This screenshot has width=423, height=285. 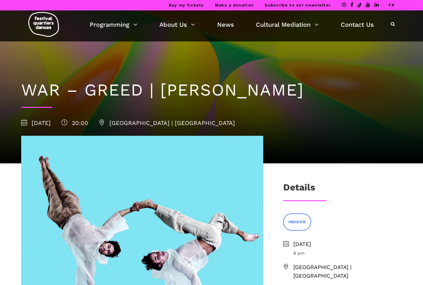 What do you see at coordinates (186, 5) in the screenshot?
I see `a: Buy my tickets` at bounding box center [186, 5].